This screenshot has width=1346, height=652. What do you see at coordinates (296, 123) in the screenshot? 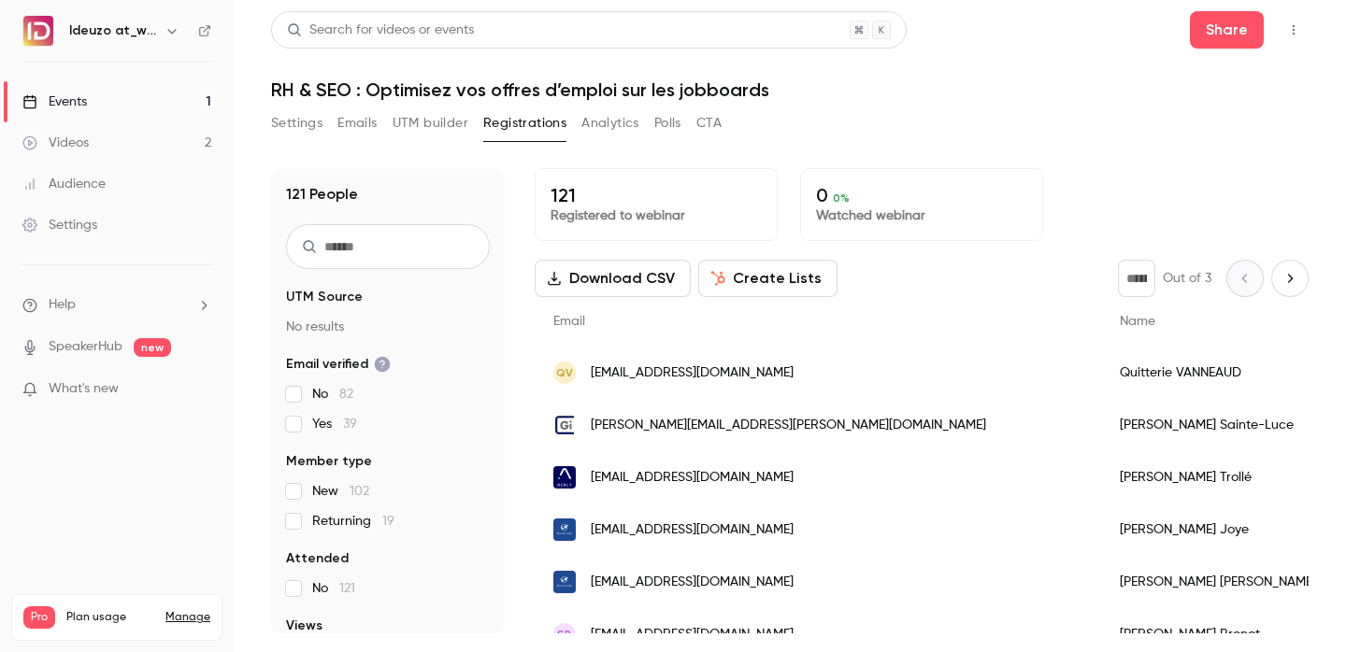
I see `button: Settings` at bounding box center [296, 123].